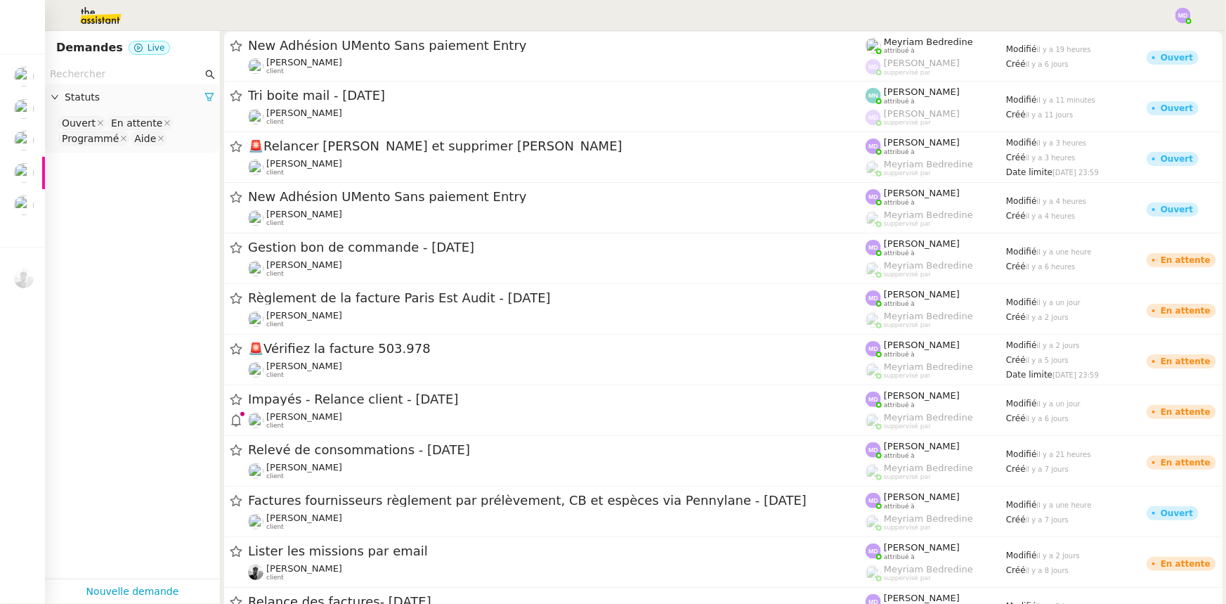 This screenshot has height=604, width=1226. I want to click on div: Aide, so click(145, 138).